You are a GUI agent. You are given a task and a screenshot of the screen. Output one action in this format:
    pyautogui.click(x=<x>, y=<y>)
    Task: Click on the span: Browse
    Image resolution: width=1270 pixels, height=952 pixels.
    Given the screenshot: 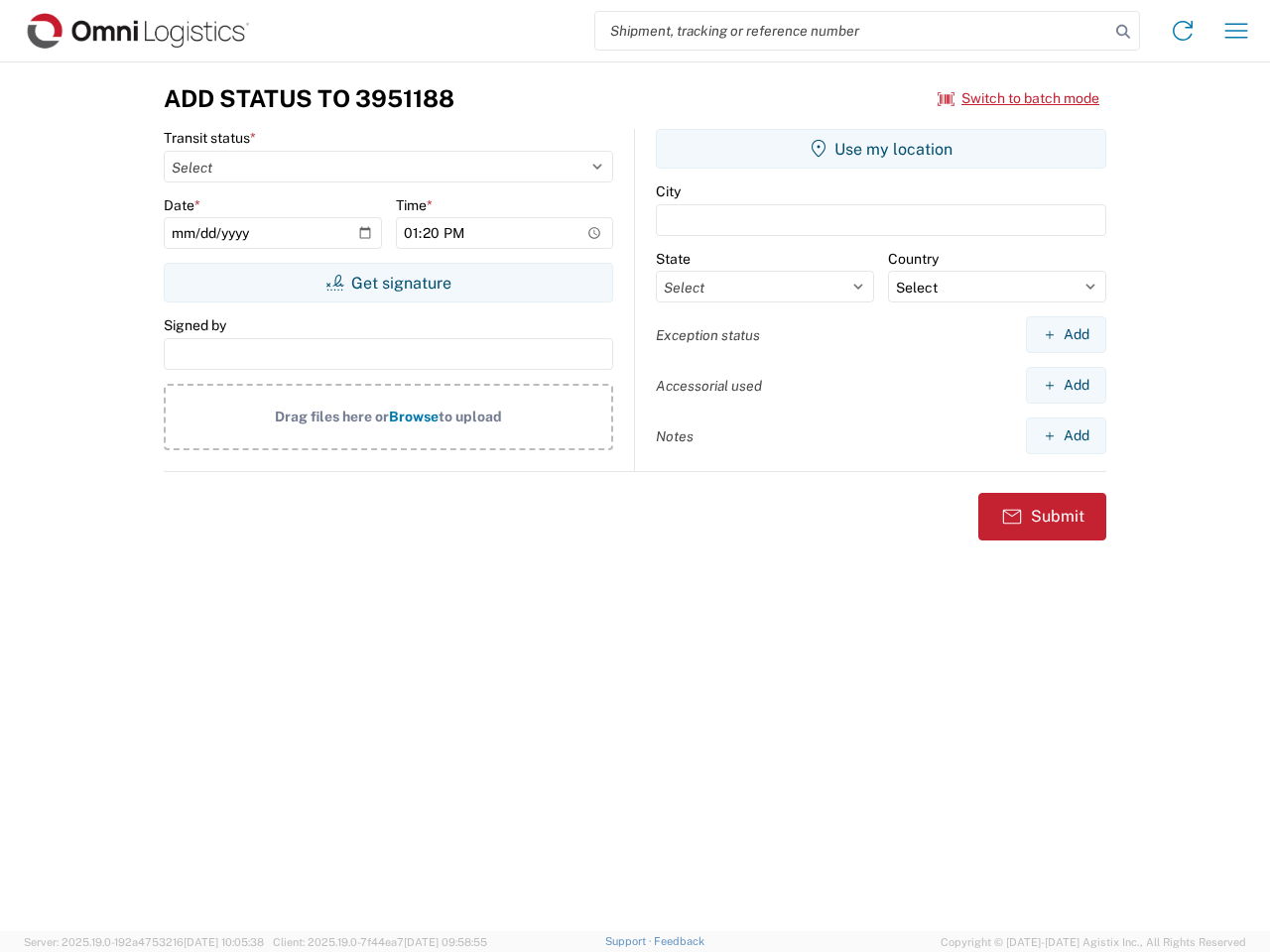 What is the action you would take?
    pyautogui.click(x=413, y=416)
    